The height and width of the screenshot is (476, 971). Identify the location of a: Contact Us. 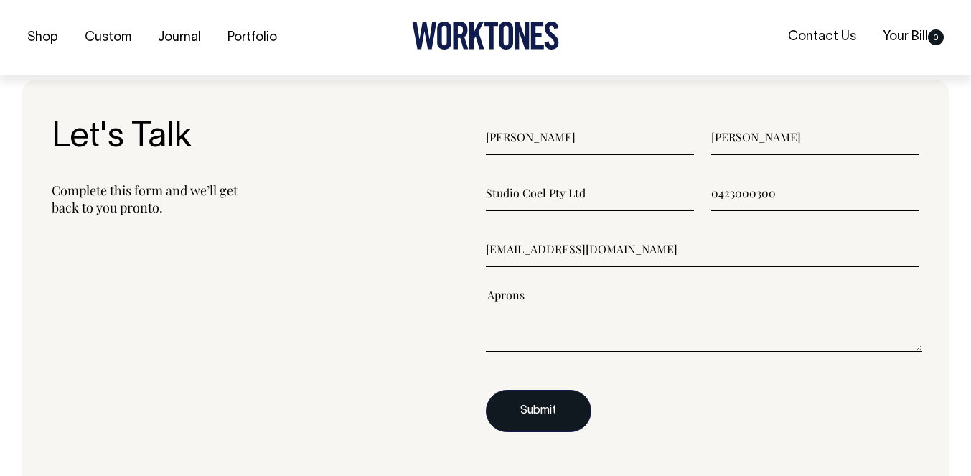
(822, 37).